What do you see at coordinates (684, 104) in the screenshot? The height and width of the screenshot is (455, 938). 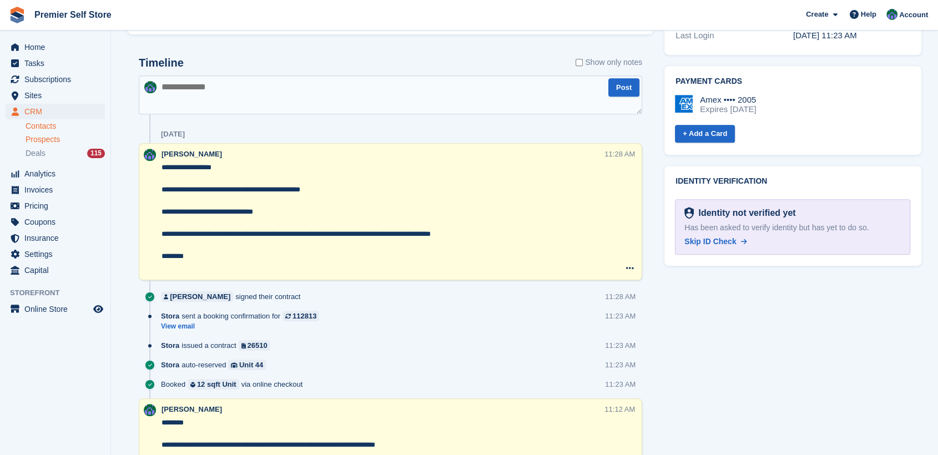 I see `img: Amex Logo` at bounding box center [684, 104].